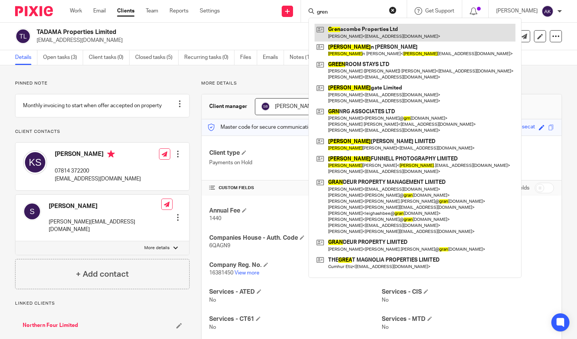 This screenshot has height=339, width=577. I want to click on a: Client tasks (0), so click(109, 57).